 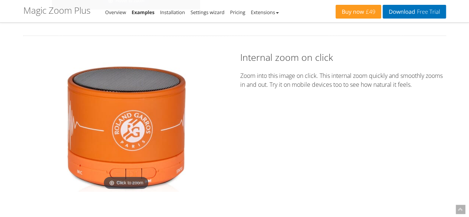 I want to click on a: Installation, so click(x=172, y=12).